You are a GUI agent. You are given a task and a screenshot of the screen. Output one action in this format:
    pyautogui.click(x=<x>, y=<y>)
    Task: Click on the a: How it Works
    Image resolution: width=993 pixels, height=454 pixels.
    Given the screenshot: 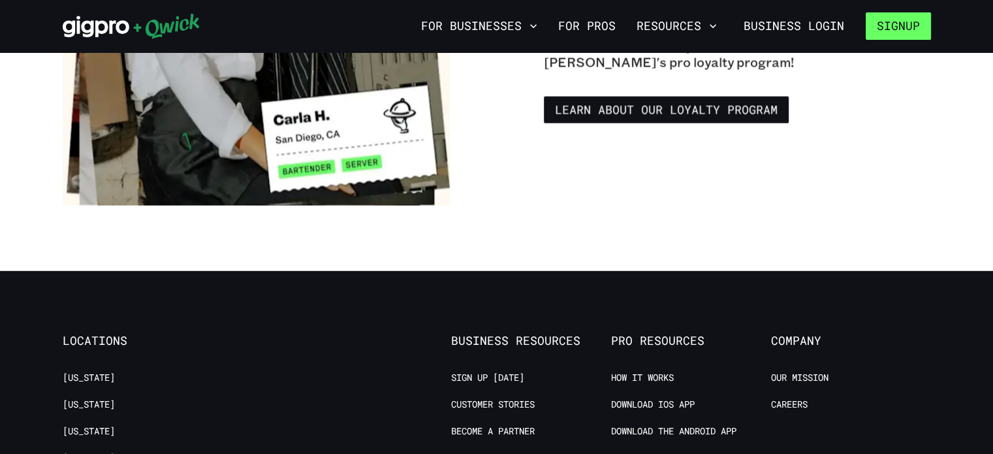 What is the action you would take?
    pyautogui.click(x=643, y=377)
    